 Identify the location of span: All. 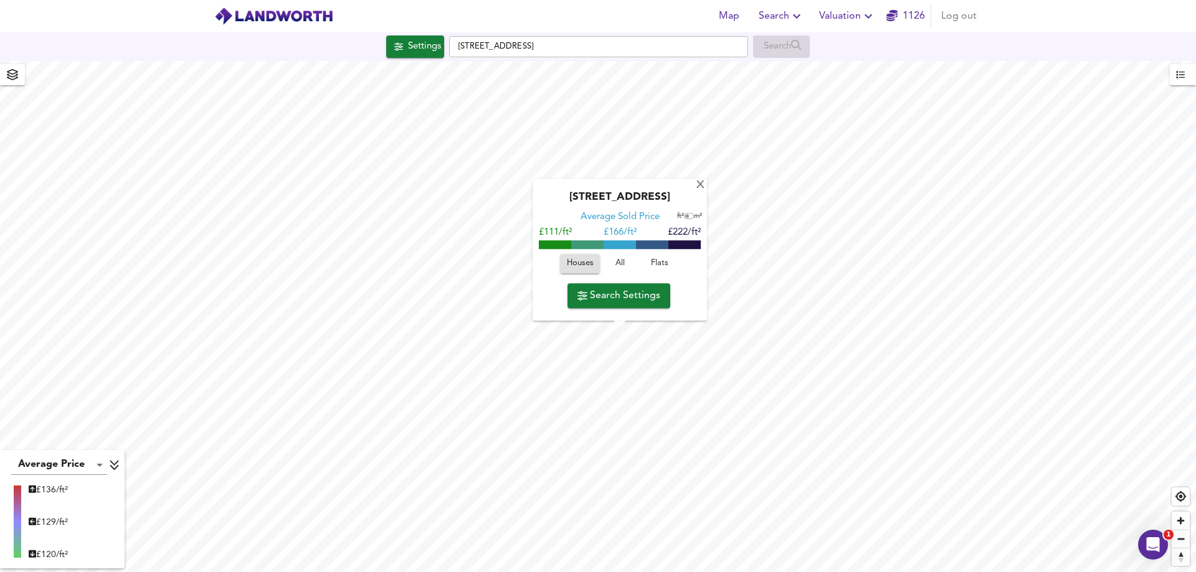
(620, 264).